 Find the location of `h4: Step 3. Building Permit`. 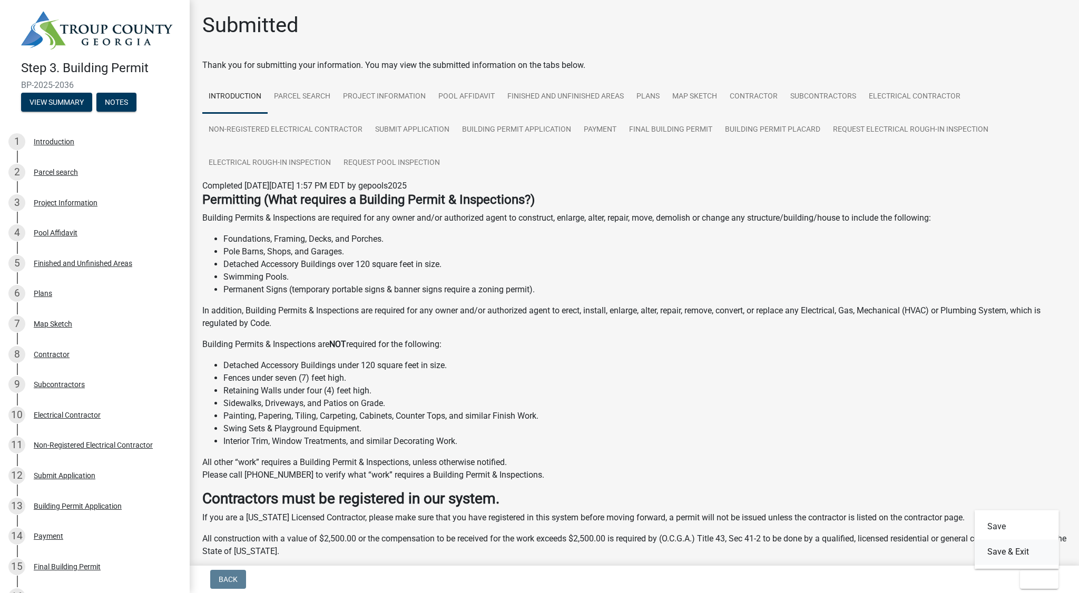

h4: Step 3. Building Permit is located at coordinates (101, 68).